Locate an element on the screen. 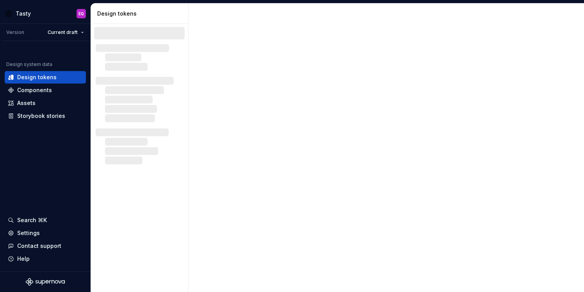  div: Design system data is located at coordinates (29, 64).